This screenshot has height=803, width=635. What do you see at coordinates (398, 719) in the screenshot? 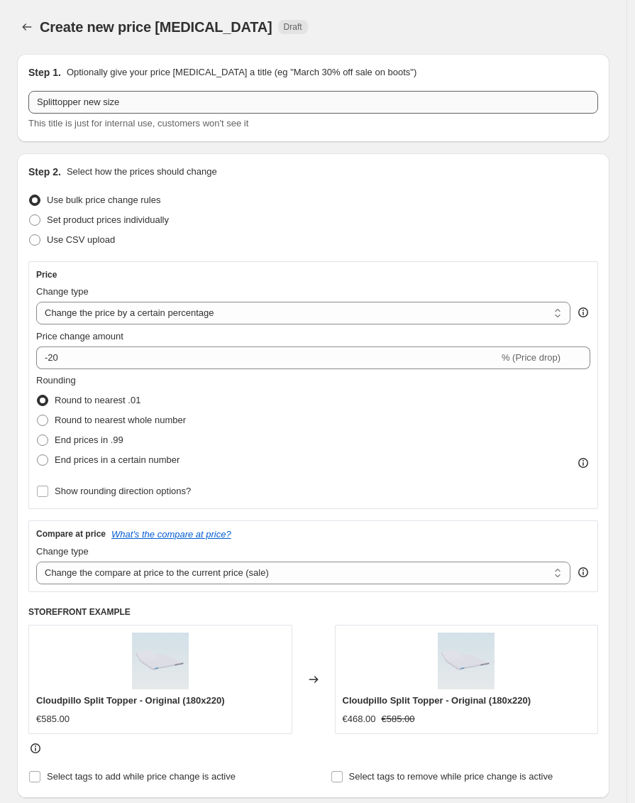
I see `strike: €585.00` at bounding box center [398, 719].